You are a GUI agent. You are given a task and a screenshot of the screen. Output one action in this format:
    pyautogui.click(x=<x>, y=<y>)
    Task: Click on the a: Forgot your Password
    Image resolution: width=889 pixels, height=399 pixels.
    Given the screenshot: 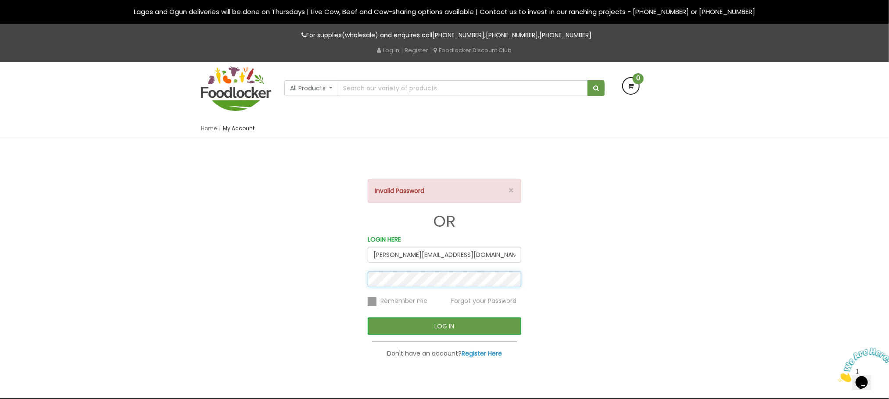 What is the action you would take?
    pyautogui.click(x=484, y=301)
    